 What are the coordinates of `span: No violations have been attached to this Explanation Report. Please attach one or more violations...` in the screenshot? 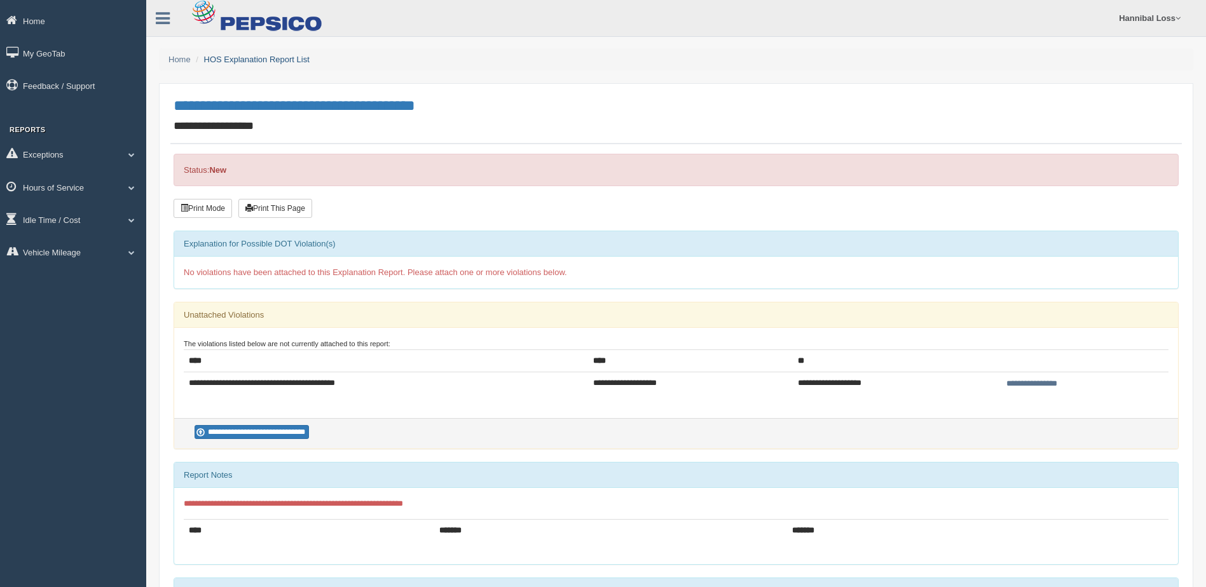 It's located at (375, 272).